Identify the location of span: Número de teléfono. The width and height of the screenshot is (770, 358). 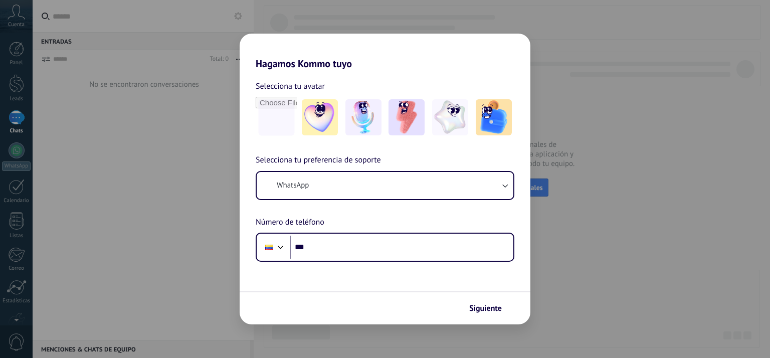
(290, 222).